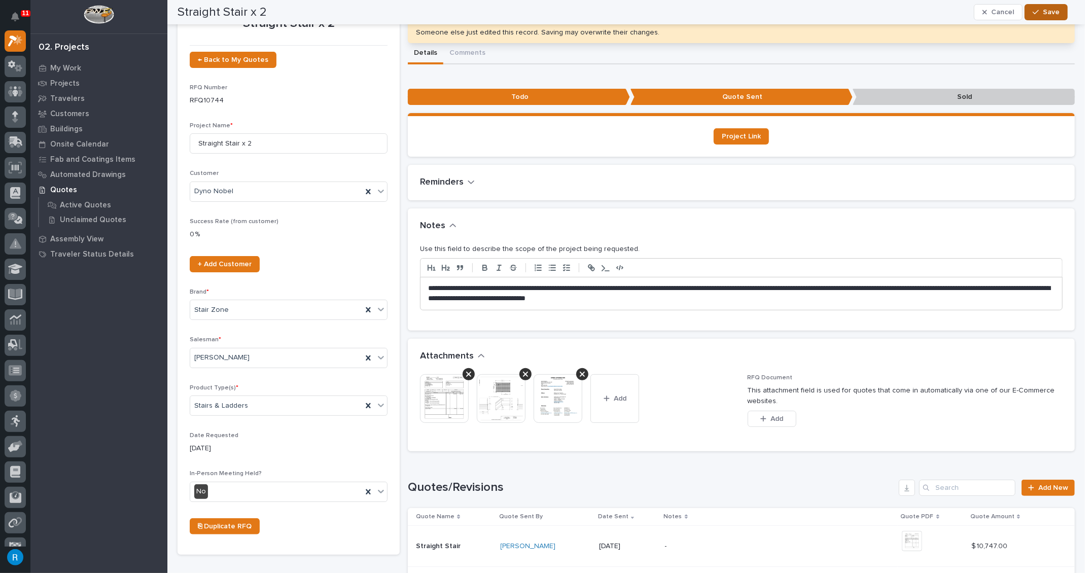 This screenshot has width=1085, height=573. What do you see at coordinates (65, 68) in the screenshot?
I see `p: My Work` at bounding box center [65, 68].